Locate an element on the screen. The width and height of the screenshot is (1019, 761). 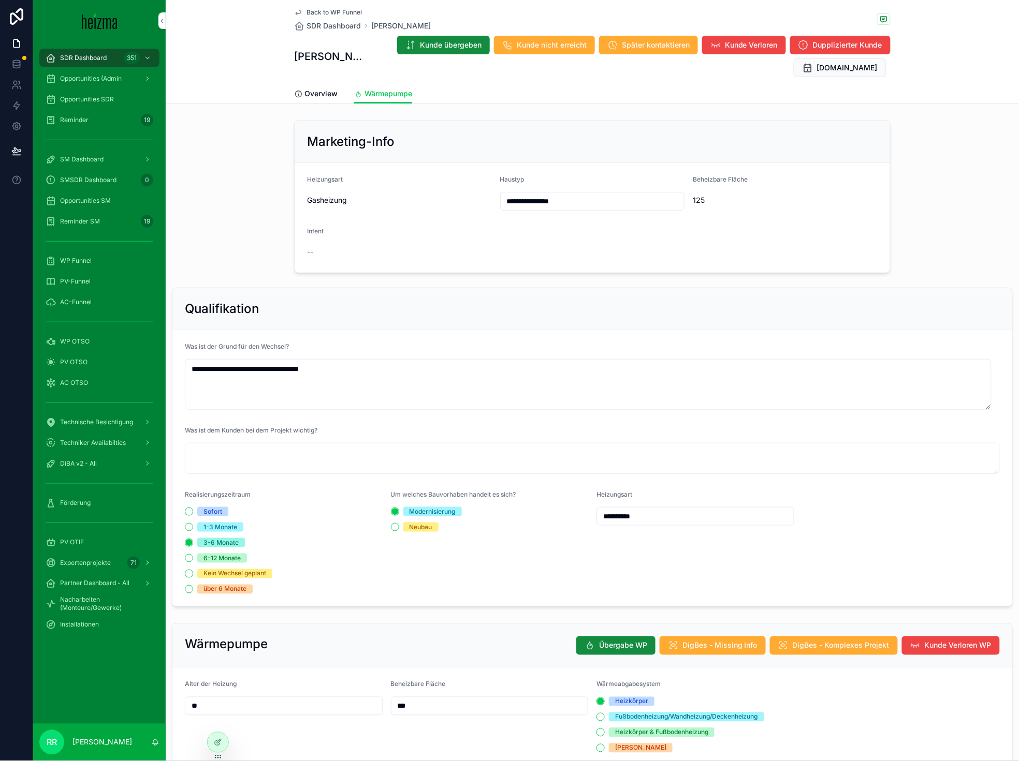
a: Opportunities (Admin is located at coordinates (99, 79).